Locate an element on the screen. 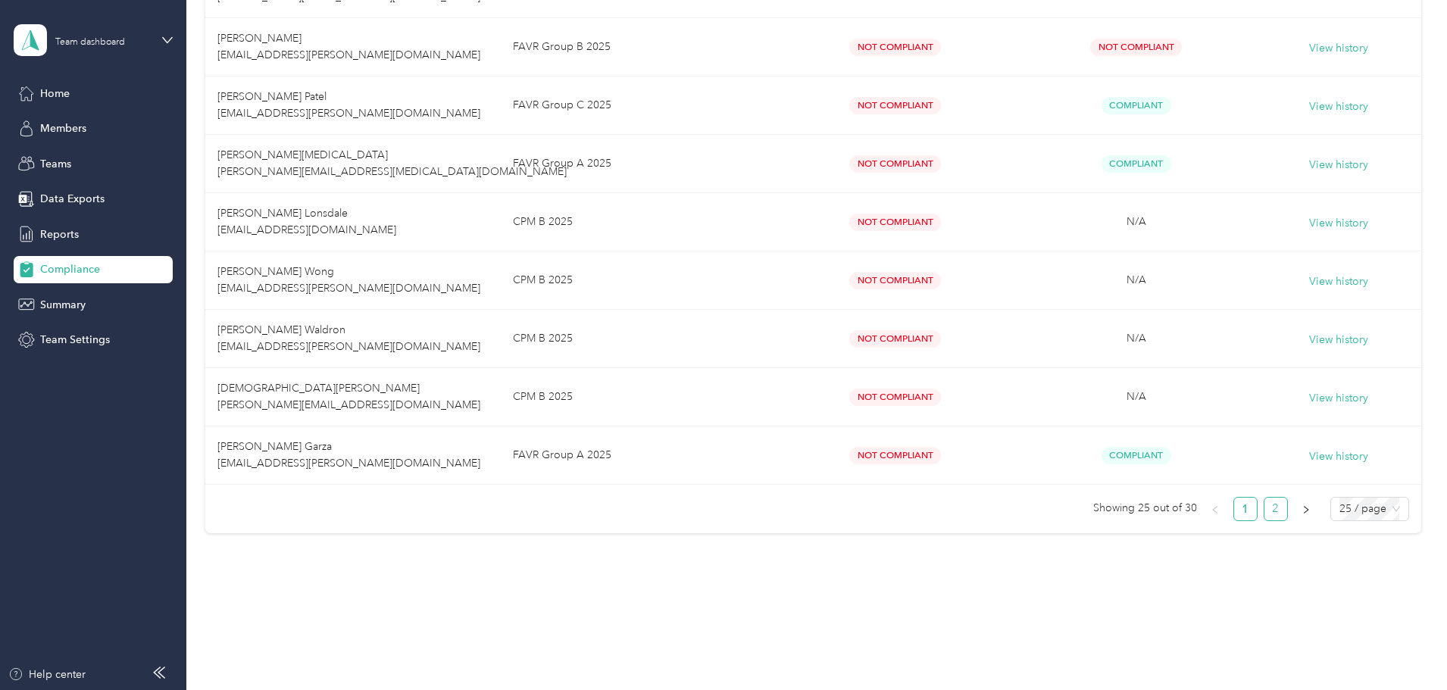  button: left is located at coordinates (1215, 509).